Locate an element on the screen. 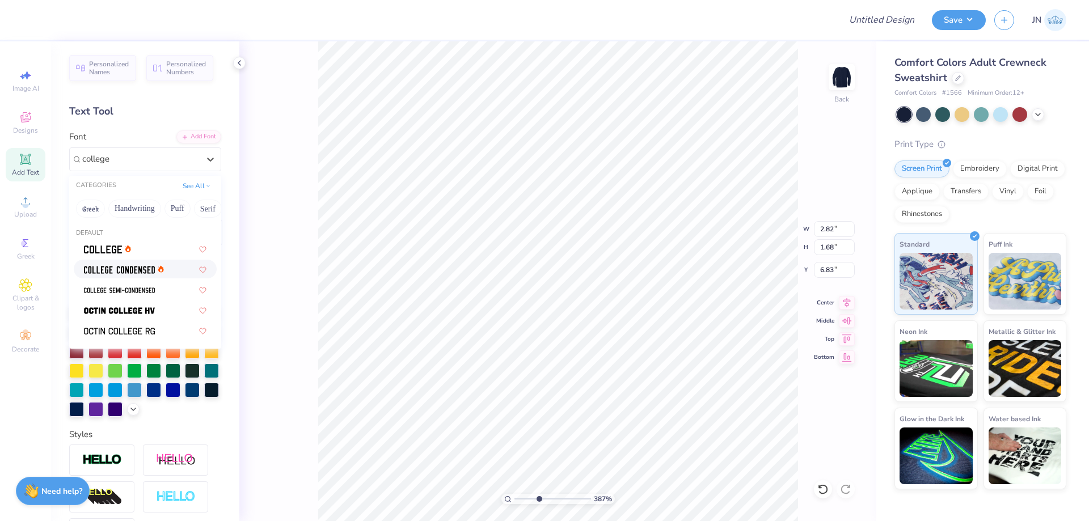 The width and height of the screenshot is (1089, 521). span: Metallic & Glitter Ink is located at coordinates (1022, 331).